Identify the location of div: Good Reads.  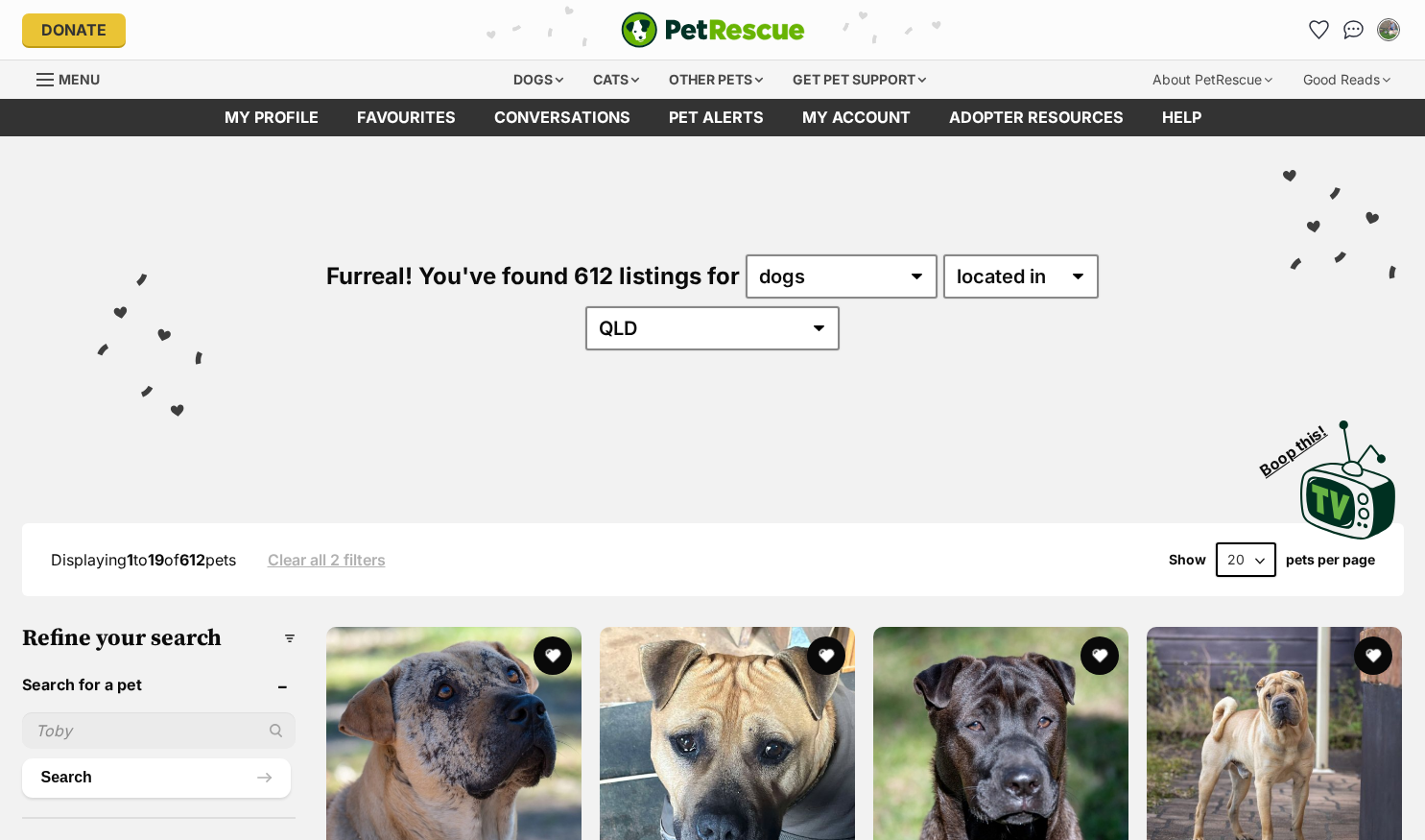
(1347, 79).